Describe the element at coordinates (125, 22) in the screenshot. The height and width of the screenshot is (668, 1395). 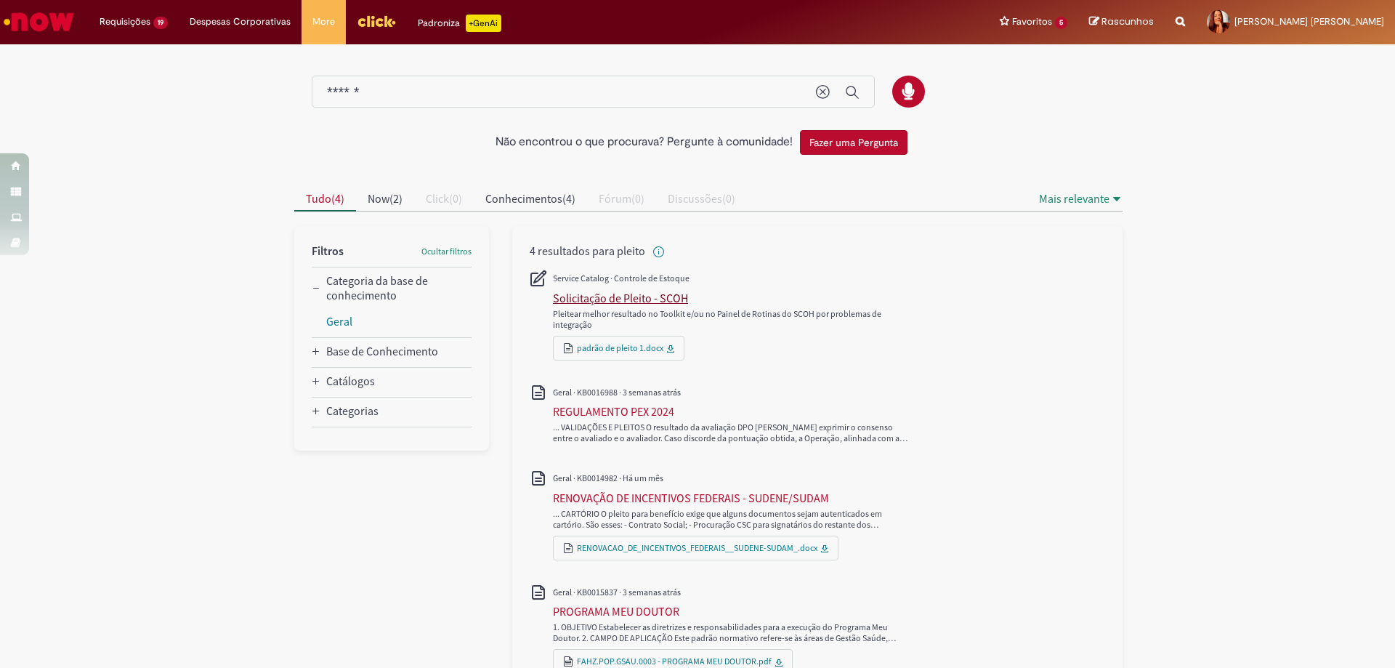
I see `span: Requisições` at that location.